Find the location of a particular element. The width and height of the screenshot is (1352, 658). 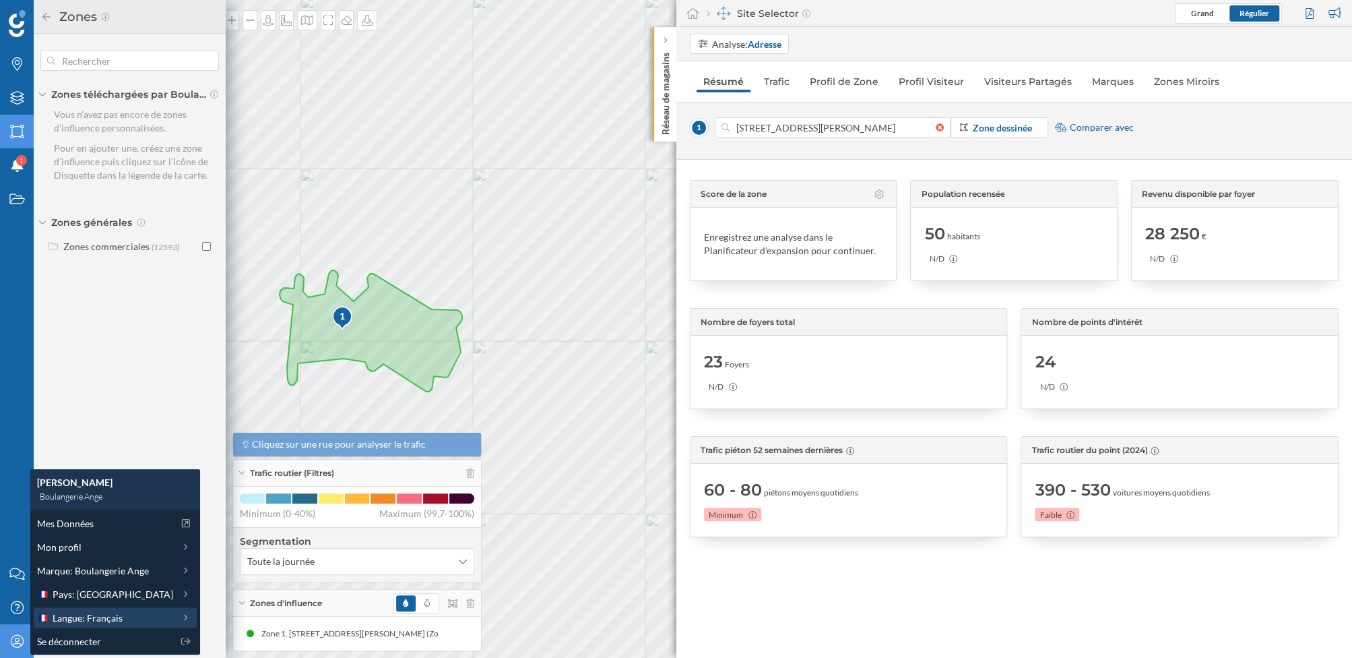

span: Support is located at coordinates (53, 15).